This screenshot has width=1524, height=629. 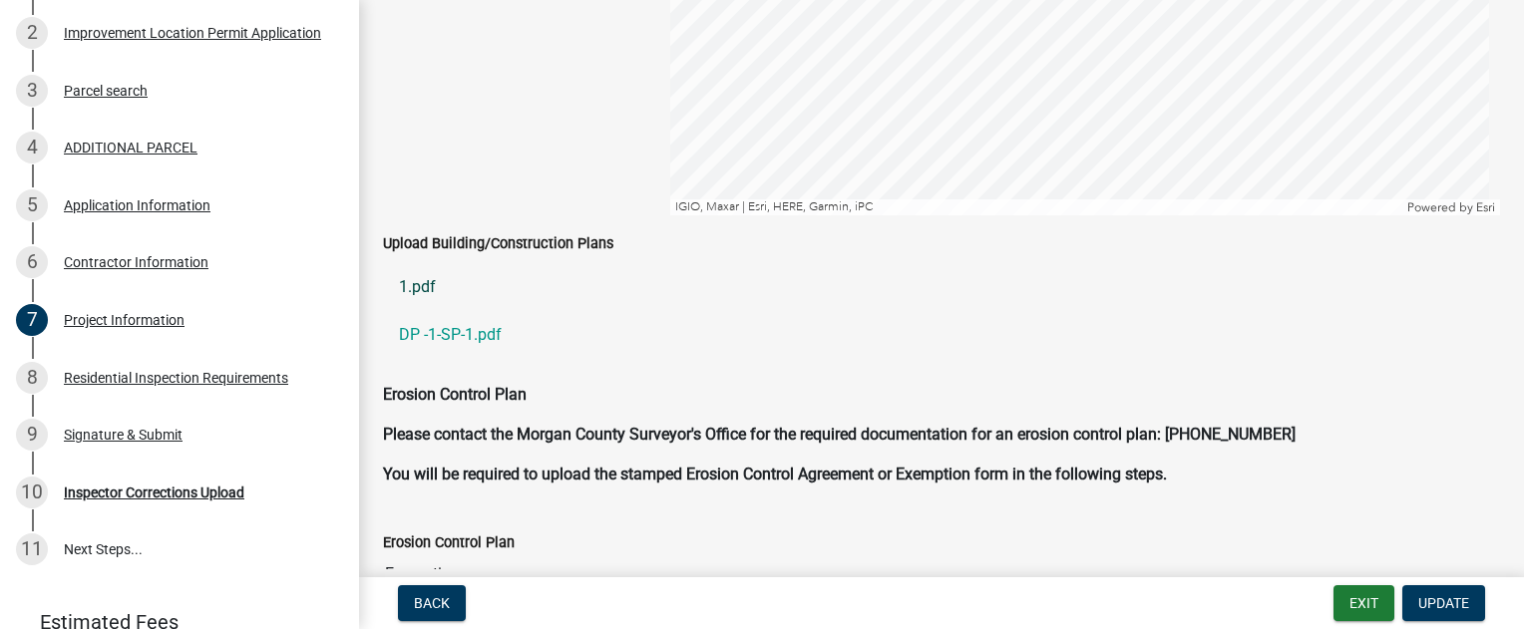 I want to click on div: Application Information, so click(x=137, y=205).